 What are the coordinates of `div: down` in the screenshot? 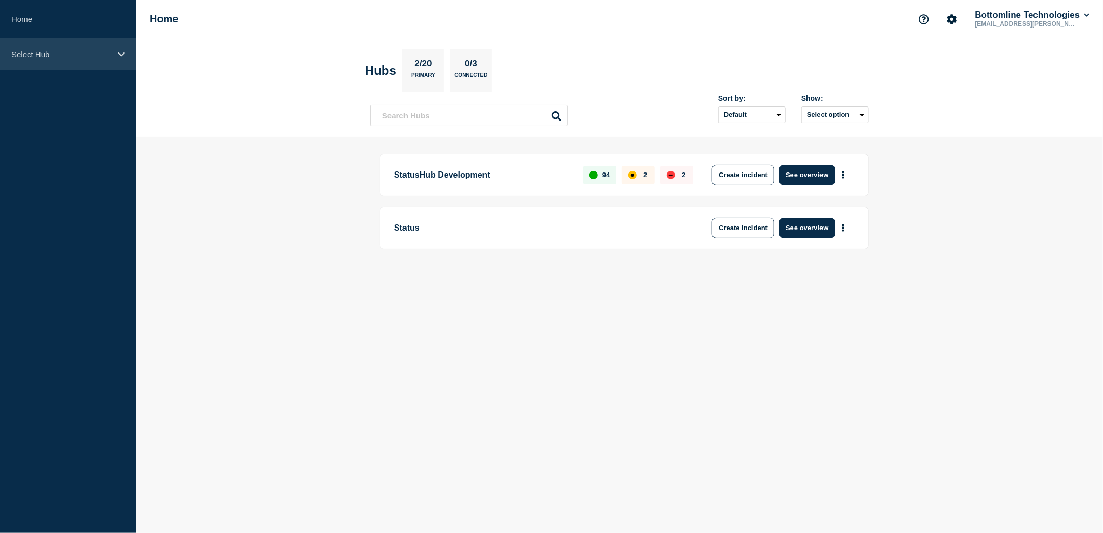 It's located at (671, 175).